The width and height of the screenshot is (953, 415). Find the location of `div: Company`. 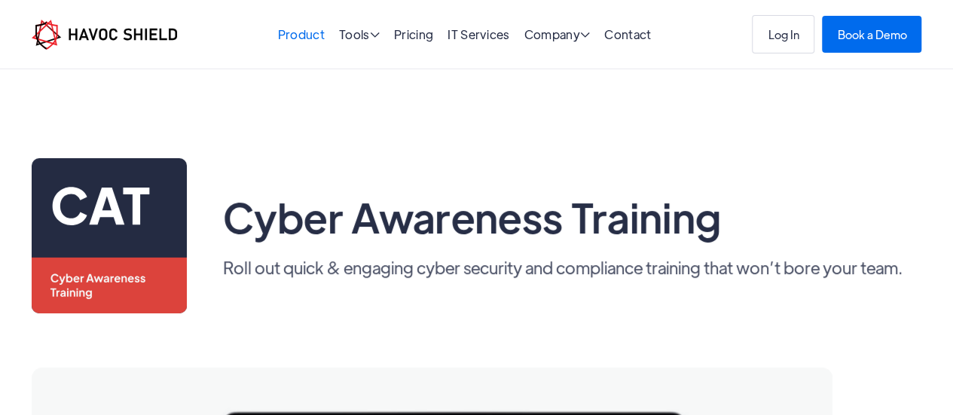

div: Company is located at coordinates (557, 35).